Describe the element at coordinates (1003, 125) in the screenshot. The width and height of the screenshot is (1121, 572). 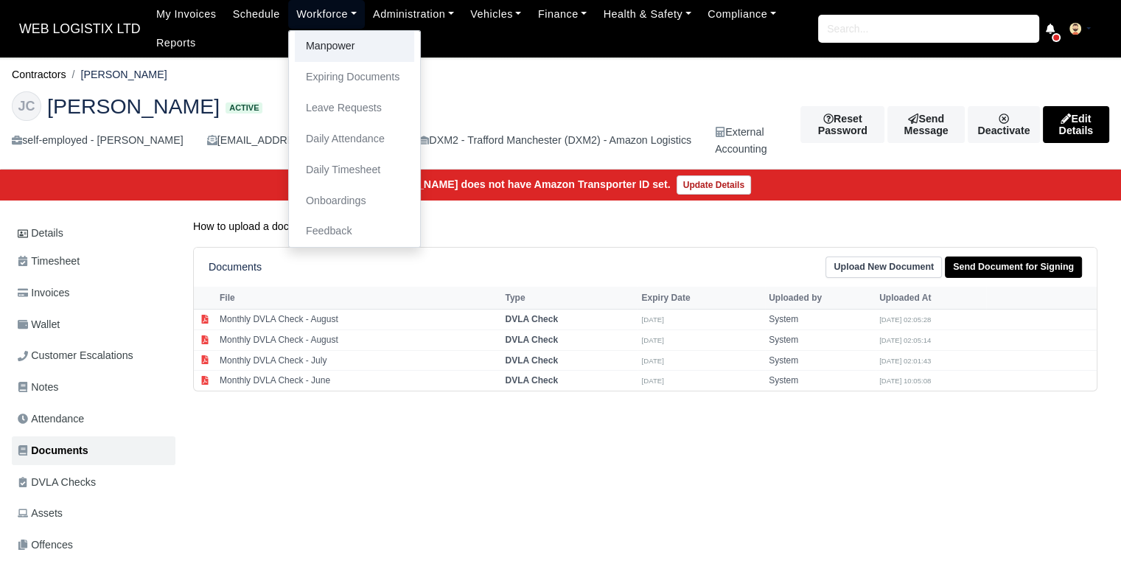
I see `div: Deactivate` at that location.